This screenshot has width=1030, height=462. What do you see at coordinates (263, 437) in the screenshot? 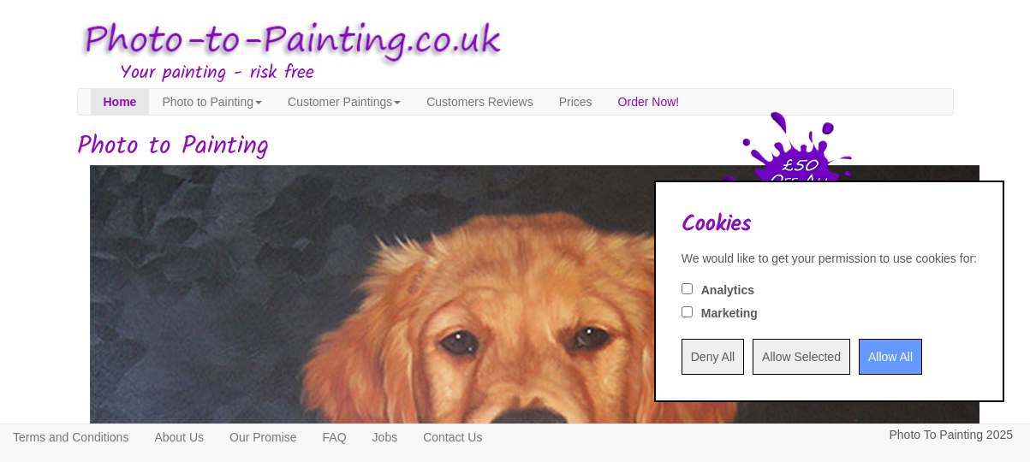
I see `a: Our Promise` at bounding box center [263, 437].